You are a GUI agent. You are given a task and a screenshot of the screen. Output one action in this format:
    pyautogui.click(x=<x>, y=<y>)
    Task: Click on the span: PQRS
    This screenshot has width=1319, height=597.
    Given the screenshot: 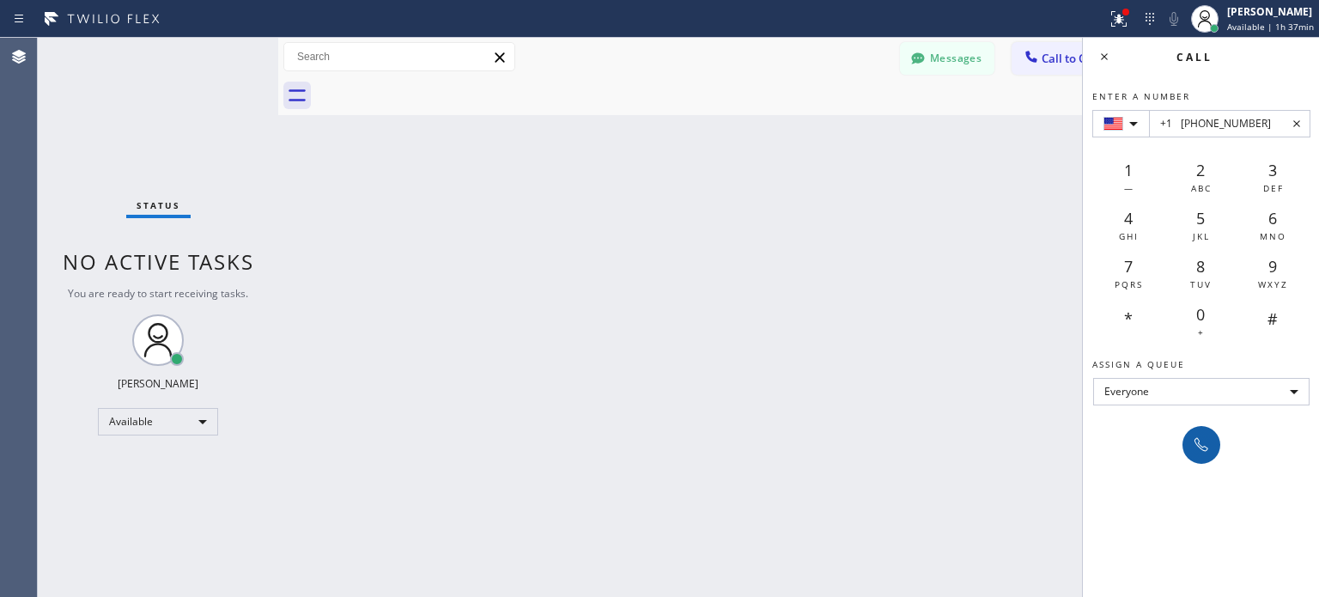 What is the action you would take?
    pyautogui.click(x=1129, y=284)
    